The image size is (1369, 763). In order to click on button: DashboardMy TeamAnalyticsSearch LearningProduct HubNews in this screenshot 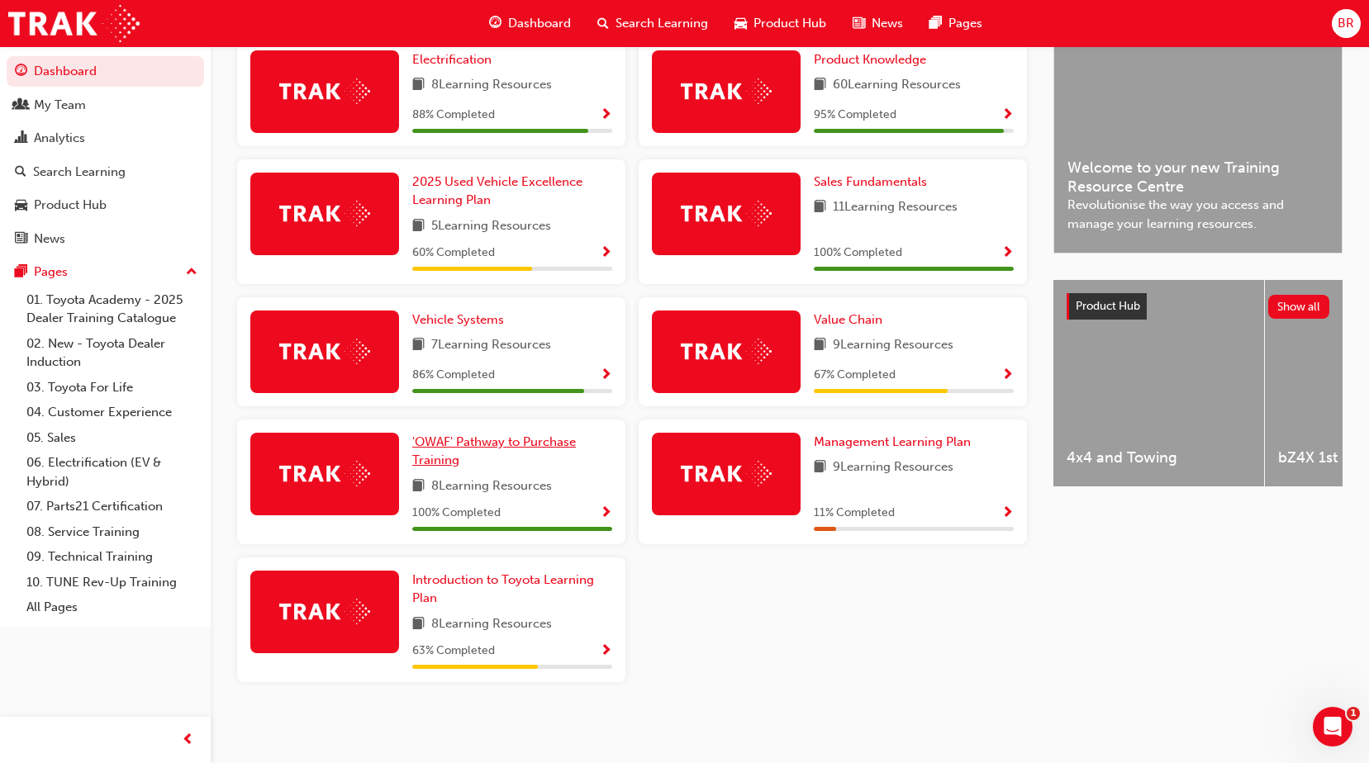, I will do `click(105, 154)`.